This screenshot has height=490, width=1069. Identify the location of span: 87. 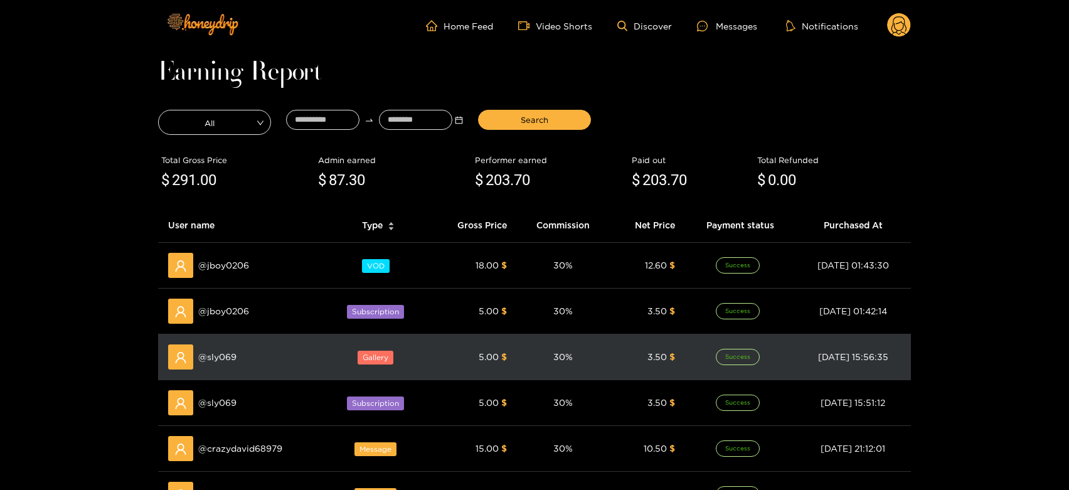
(337, 180).